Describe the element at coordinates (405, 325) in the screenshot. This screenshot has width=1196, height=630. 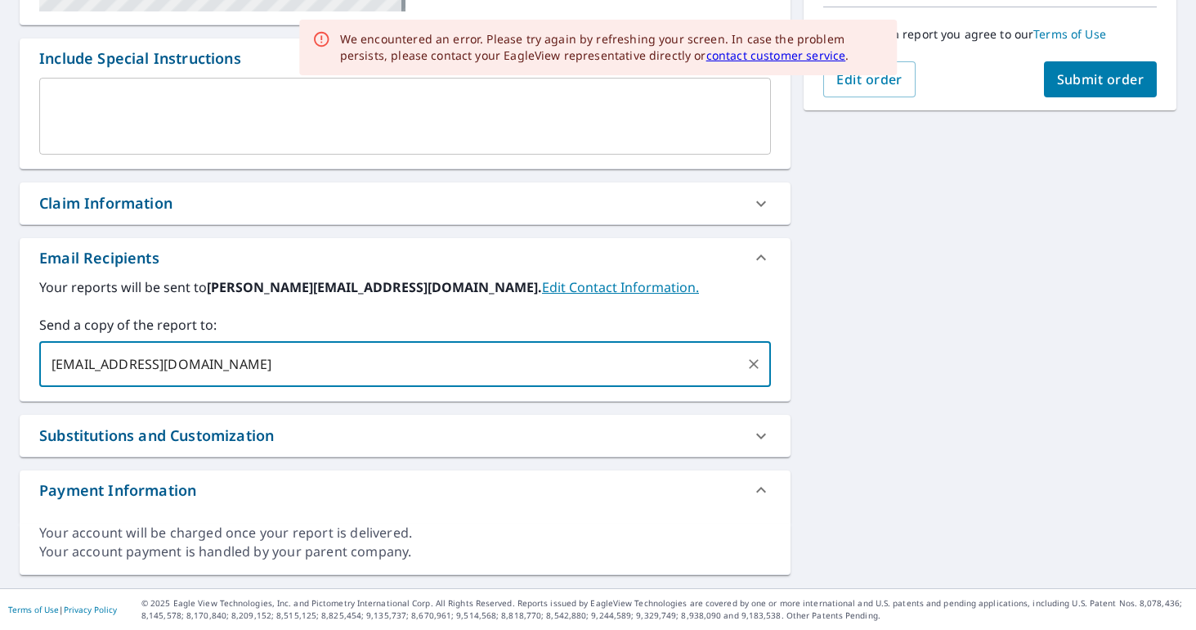
I see `label: Send a copy of the report to:` at that location.